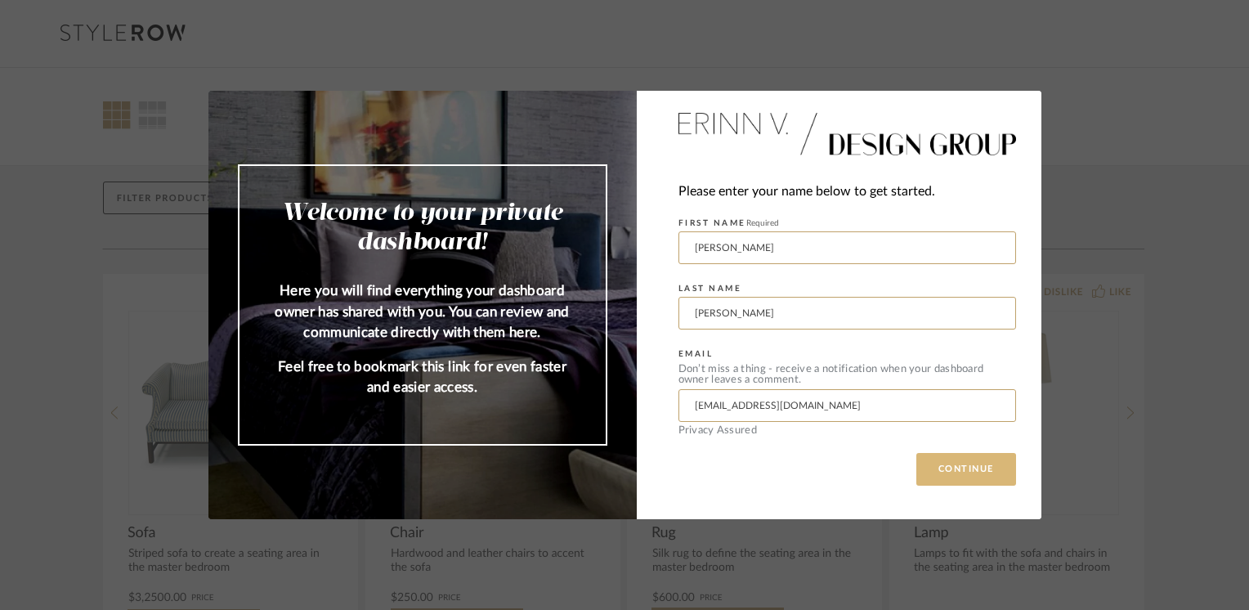 This screenshot has width=1249, height=610. What do you see at coordinates (847, 374) in the screenshot?
I see `div: Don’t miss a thing - receive a notification when your dashboard owner leaves a comment.` at bounding box center [847, 374].